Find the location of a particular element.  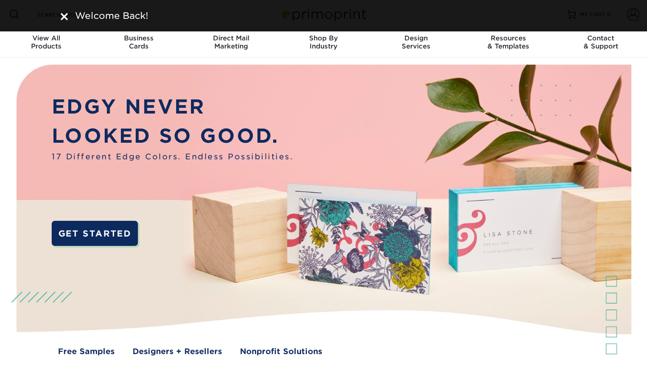

div: Industry is located at coordinates (323, 42).